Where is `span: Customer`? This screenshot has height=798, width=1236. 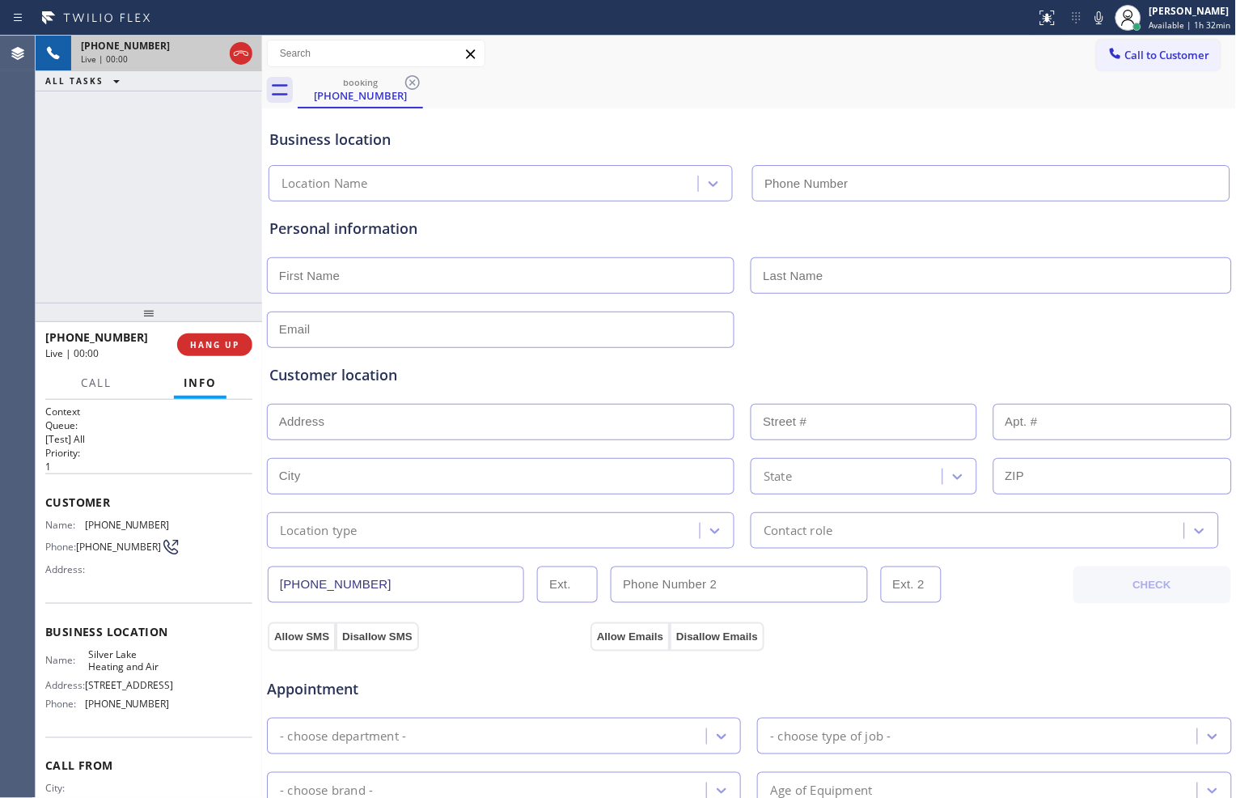
span: Customer is located at coordinates (149, 502).